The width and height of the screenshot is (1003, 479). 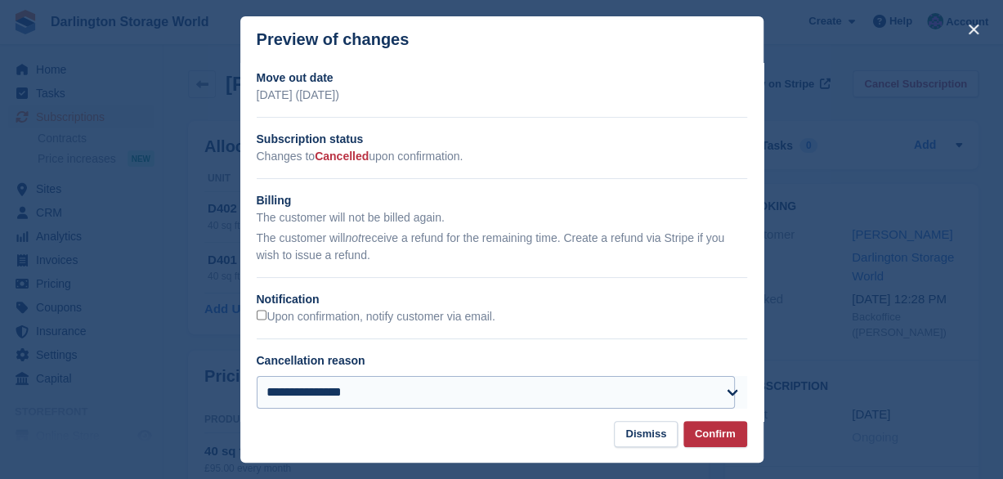 I want to click on button: close, so click(x=974, y=29).